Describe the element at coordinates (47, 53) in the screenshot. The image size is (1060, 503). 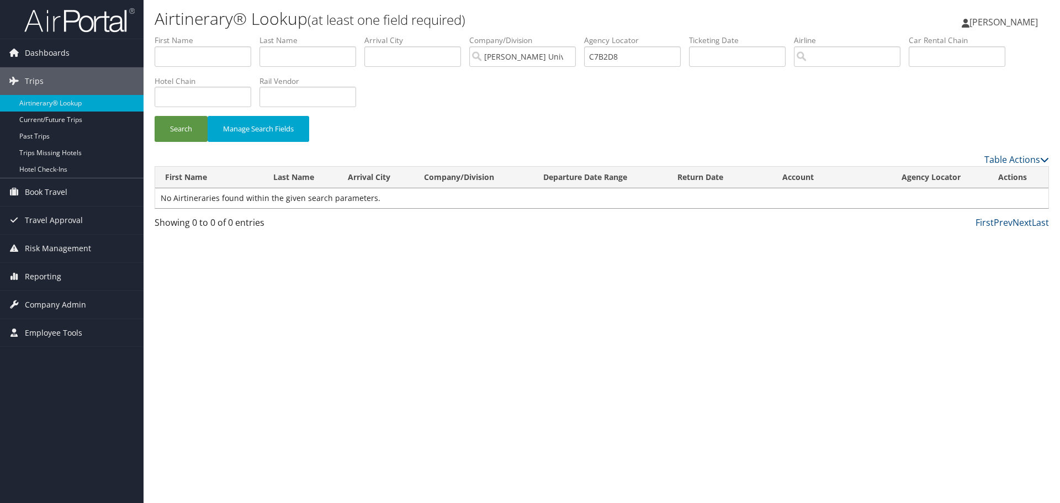
I see `span: Dashboards` at that location.